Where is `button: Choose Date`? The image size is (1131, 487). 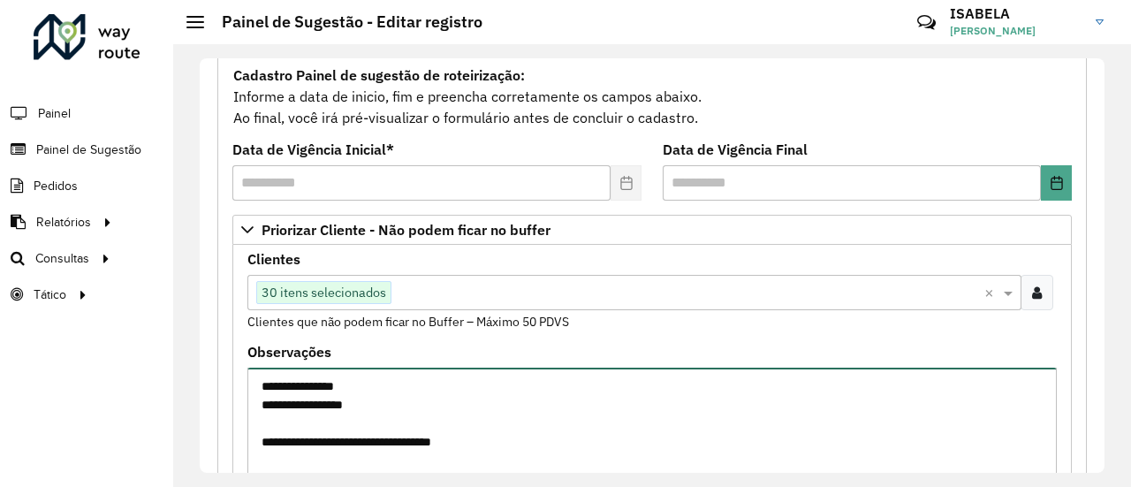 button: Choose Date is located at coordinates (1056, 183).